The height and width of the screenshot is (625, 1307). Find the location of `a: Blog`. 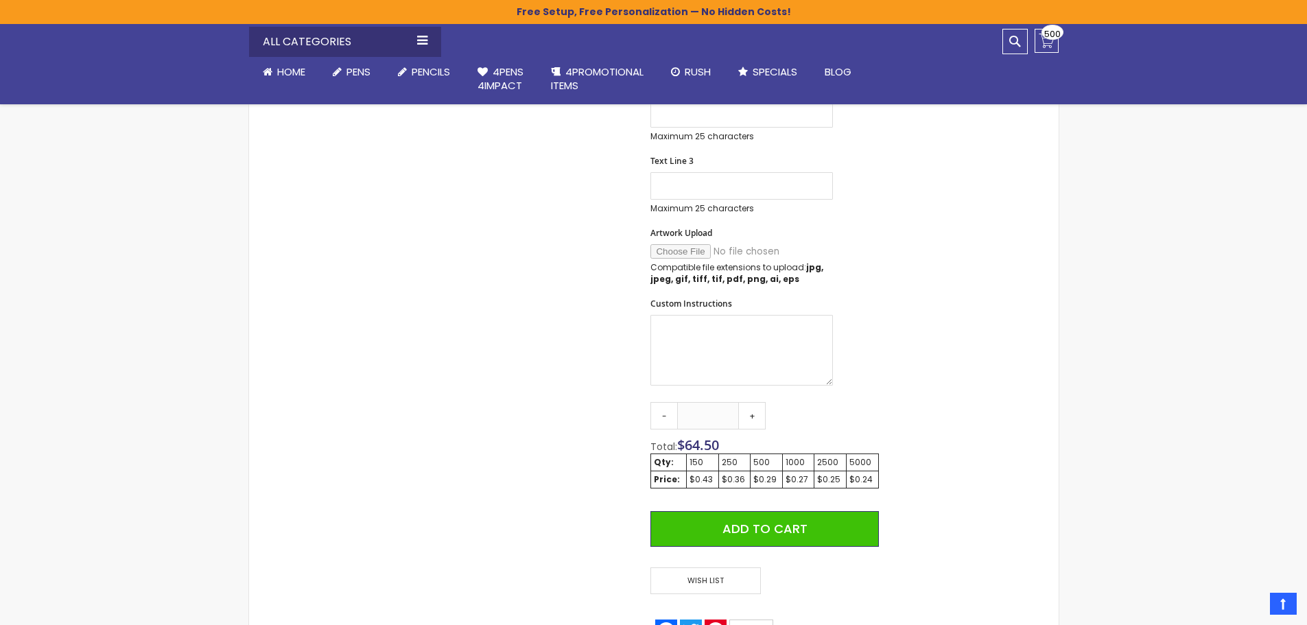

a: Blog is located at coordinates (838, 72).